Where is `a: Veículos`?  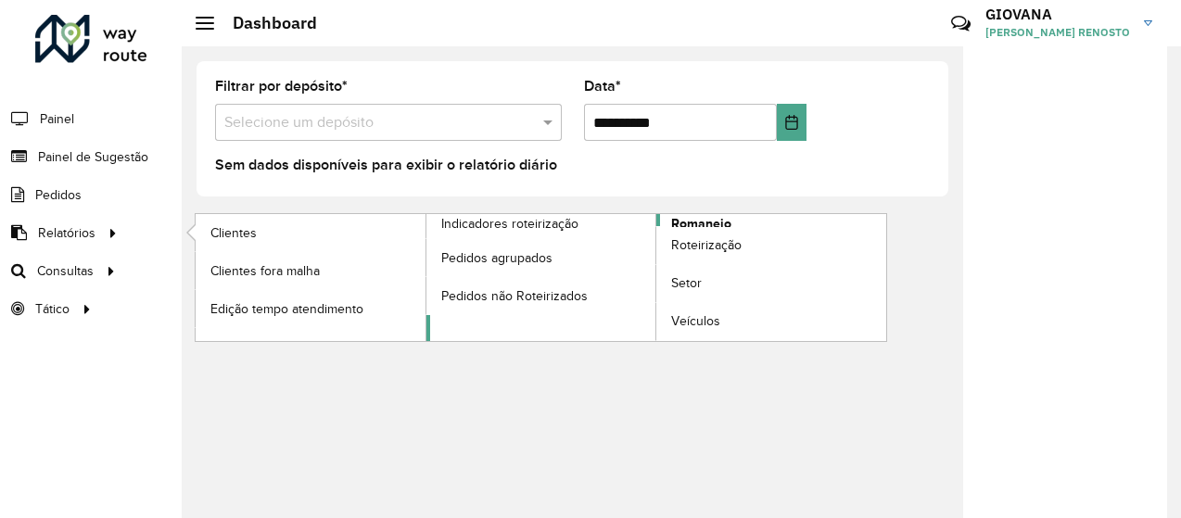
a: Veículos is located at coordinates (771, 322).